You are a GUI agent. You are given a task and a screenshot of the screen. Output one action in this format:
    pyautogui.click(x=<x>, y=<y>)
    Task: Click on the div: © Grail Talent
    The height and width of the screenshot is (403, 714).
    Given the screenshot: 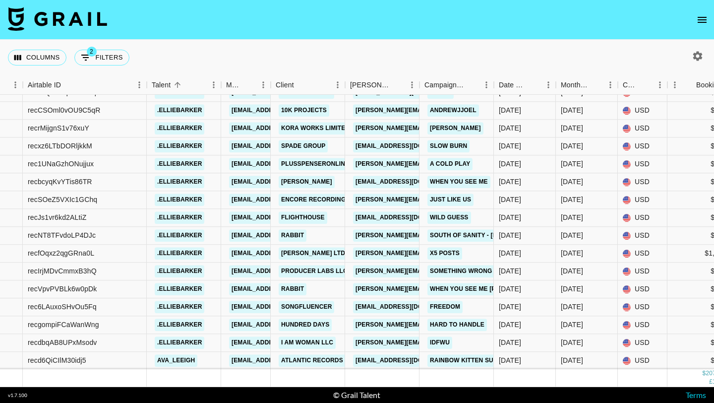 What is the action you would take?
    pyautogui.click(x=357, y=395)
    